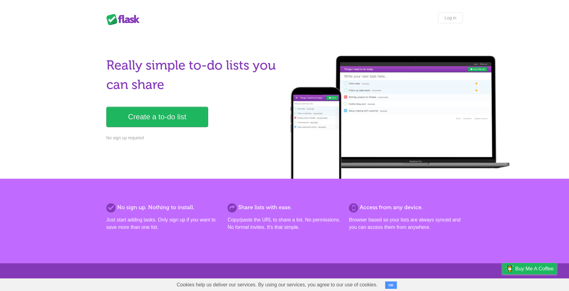 The image size is (569, 291). I want to click on div: Flask Lists, so click(125, 19).